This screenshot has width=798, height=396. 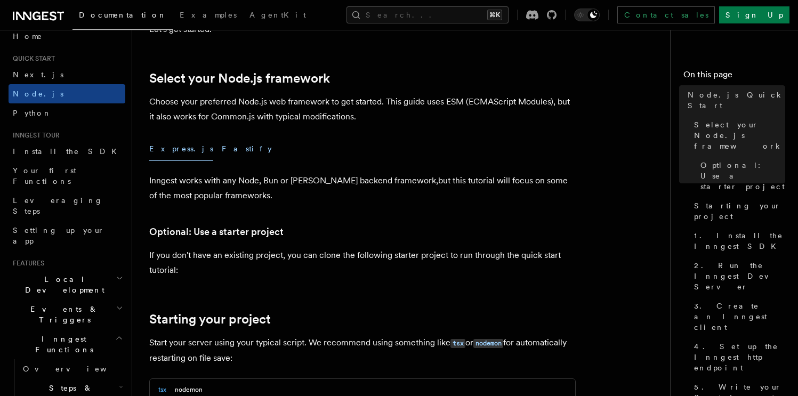 What do you see at coordinates (62, 285) in the screenshot?
I see `span: Local Development` at bounding box center [62, 285].